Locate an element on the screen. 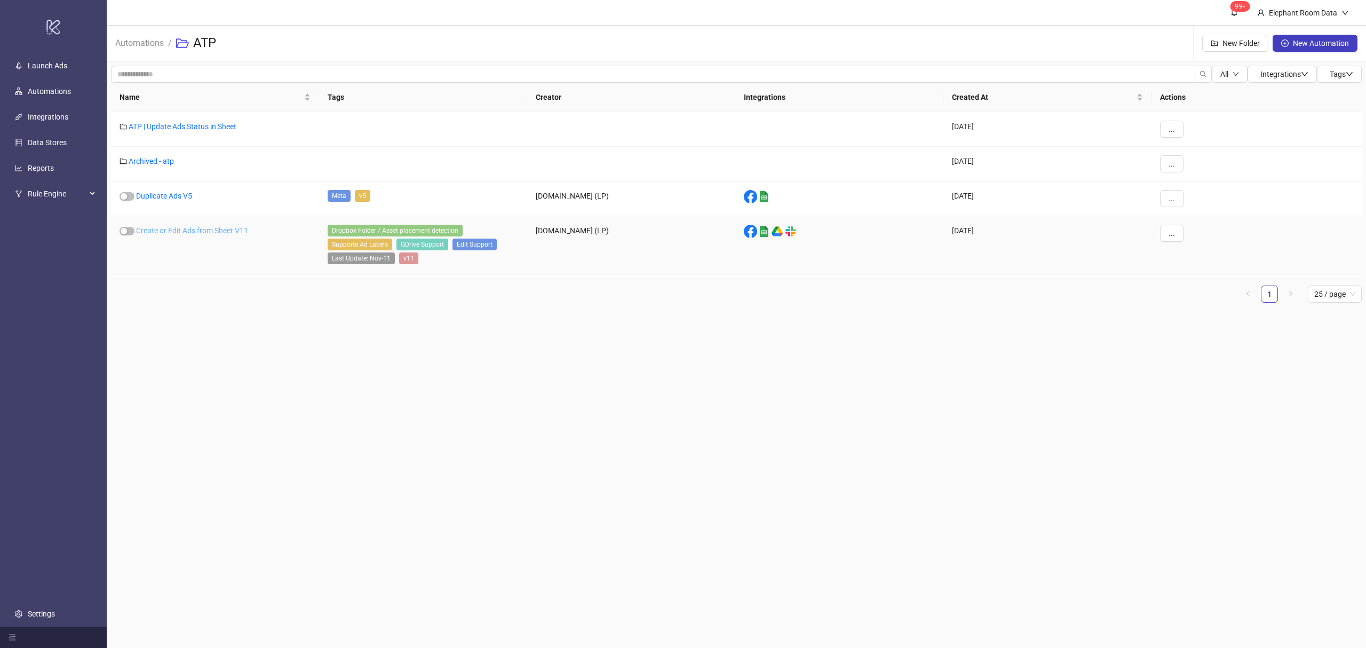 Image resolution: width=1366 pixels, height=648 pixels. span: fork is located at coordinates (19, 194).